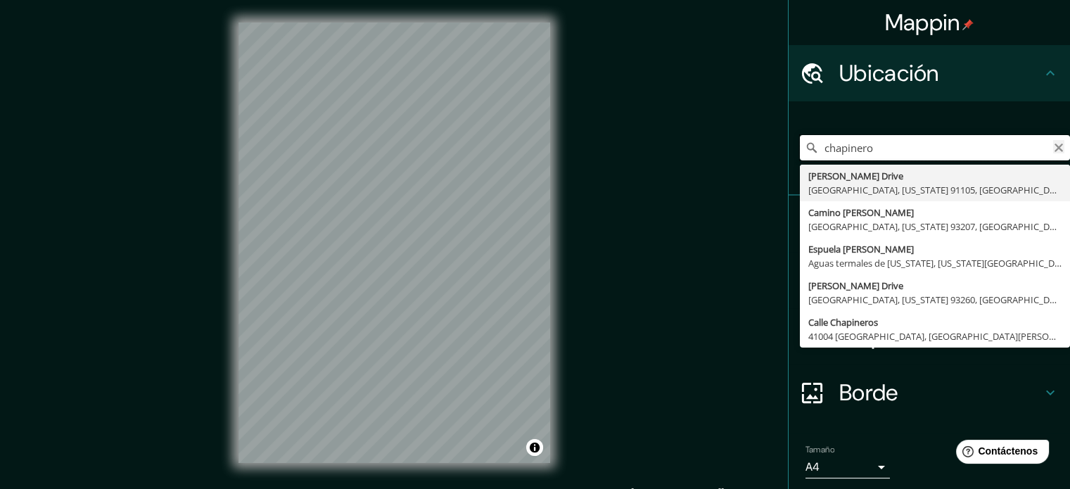  What do you see at coordinates (819, 449) in the screenshot?
I see `font: Tamaño` at bounding box center [819, 449].